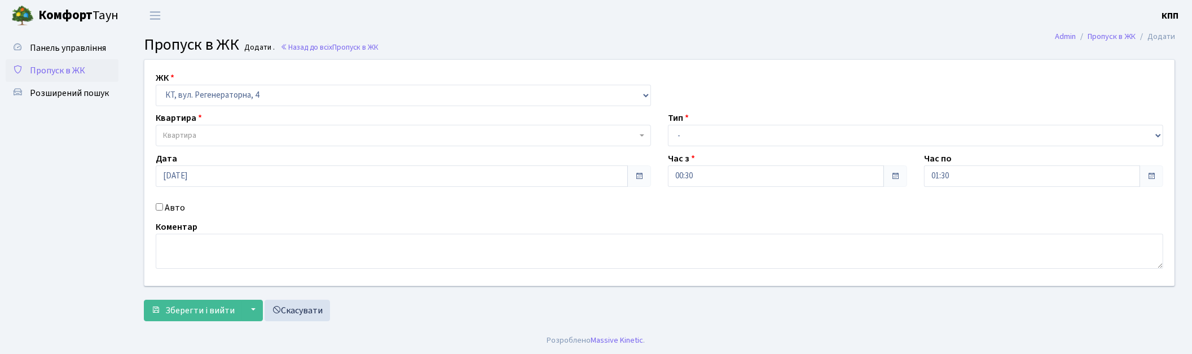 This screenshot has height=354, width=1192. I want to click on label: Тип, so click(678, 118).